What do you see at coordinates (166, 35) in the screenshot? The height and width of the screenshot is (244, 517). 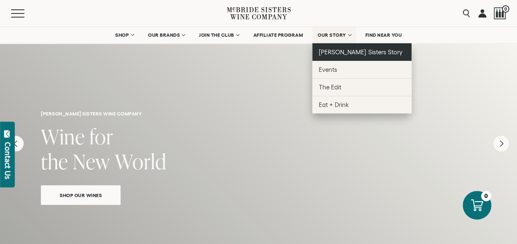 I see `a: OUR BRANDS` at bounding box center [166, 35].